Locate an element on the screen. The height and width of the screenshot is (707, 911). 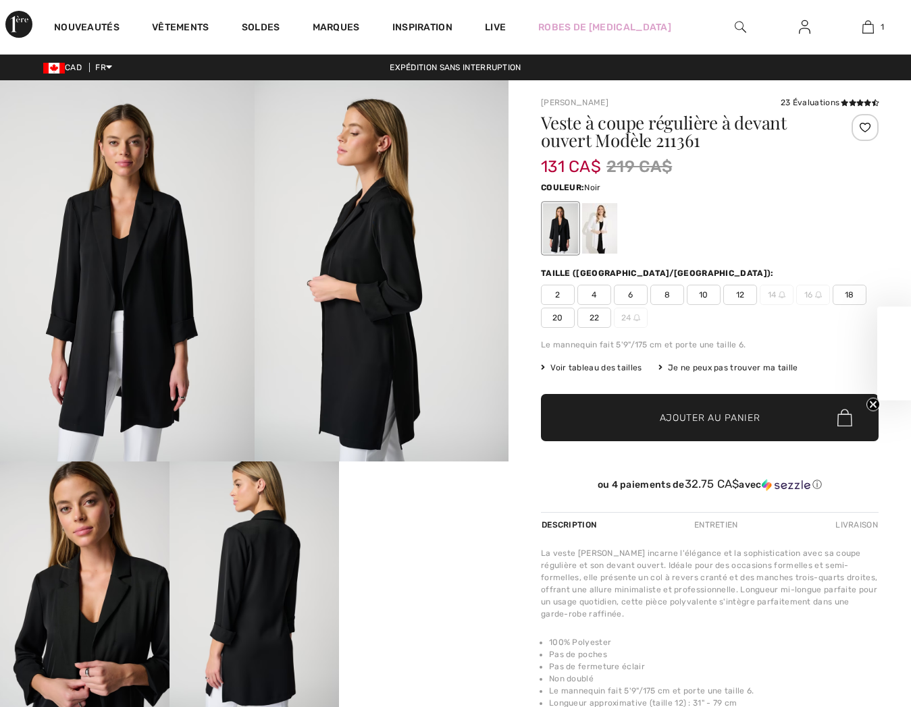
a: Soldes is located at coordinates (261, 28).